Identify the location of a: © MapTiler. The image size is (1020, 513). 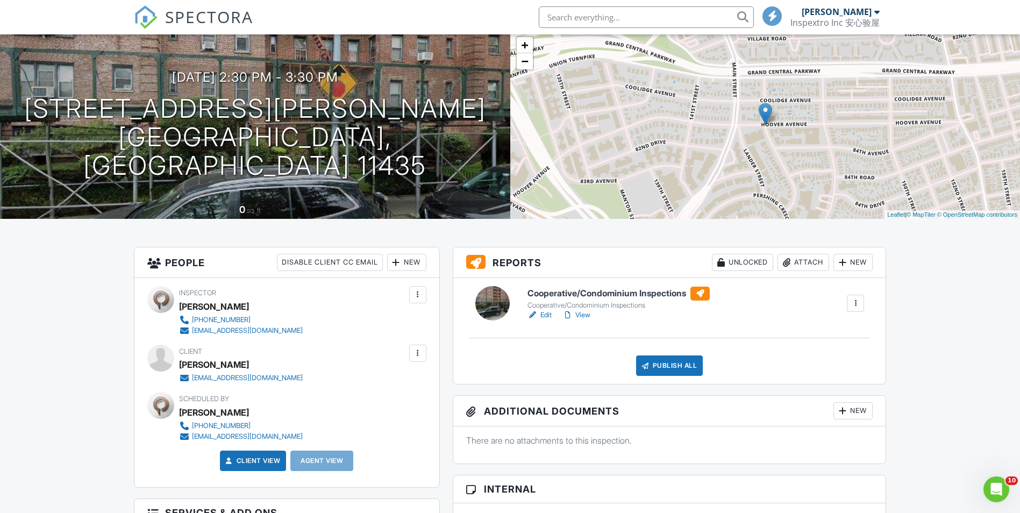
(921, 215).